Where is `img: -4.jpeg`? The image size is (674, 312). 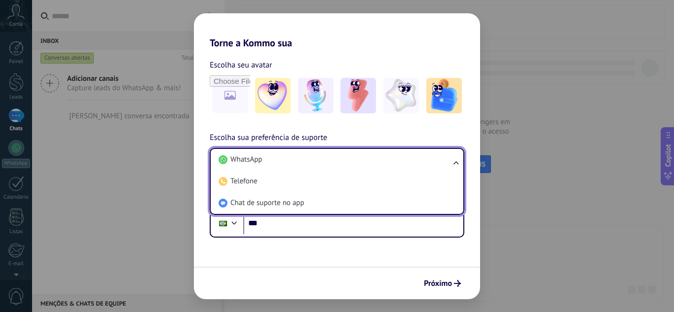
img: -4.jpeg is located at coordinates (401, 96).